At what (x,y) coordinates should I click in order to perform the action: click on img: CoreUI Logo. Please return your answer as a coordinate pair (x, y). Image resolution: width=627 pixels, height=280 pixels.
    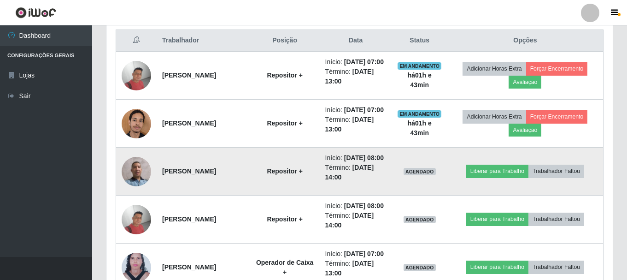
    Looking at the image, I should click on (35, 12).